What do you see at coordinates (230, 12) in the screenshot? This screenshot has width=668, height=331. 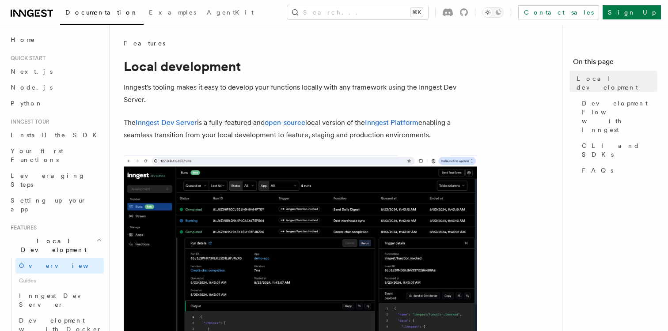 I see `span: AgentKit` at bounding box center [230, 12].